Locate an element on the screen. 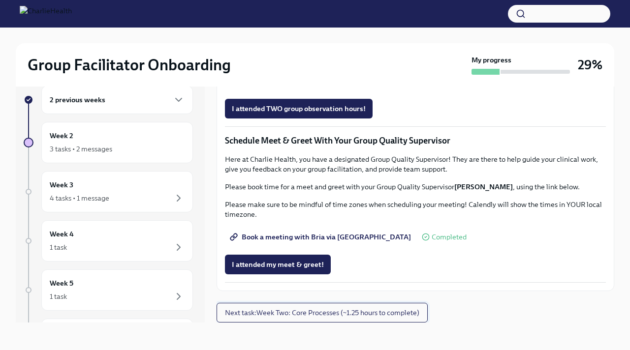 The width and height of the screenshot is (630, 350). div: 2 previous weeks is located at coordinates (117, 100).